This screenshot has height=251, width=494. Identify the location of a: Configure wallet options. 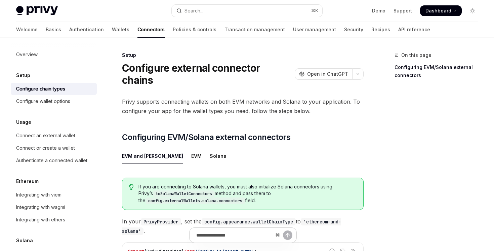
(54, 101).